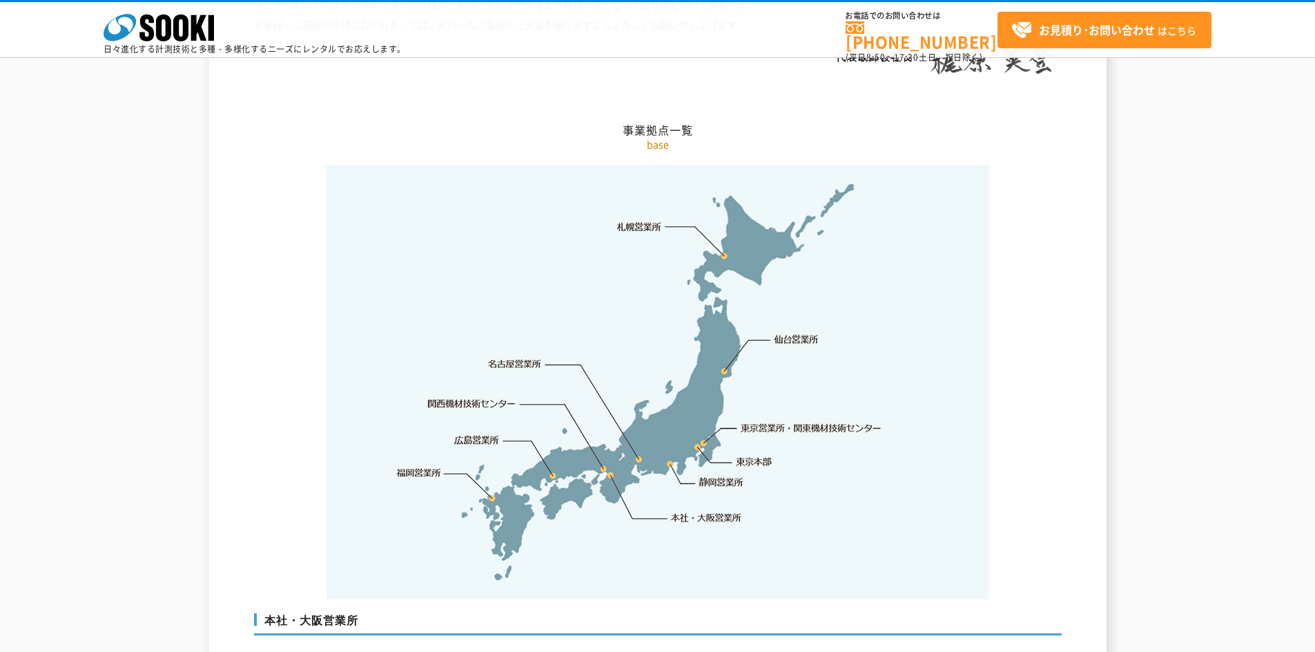 This screenshot has height=652, width=1315. What do you see at coordinates (255, 49) in the screenshot?
I see `p: 日々進化する計測技術と多種・多様化するニーズにレンタルでお応えします。` at bounding box center [255, 49].